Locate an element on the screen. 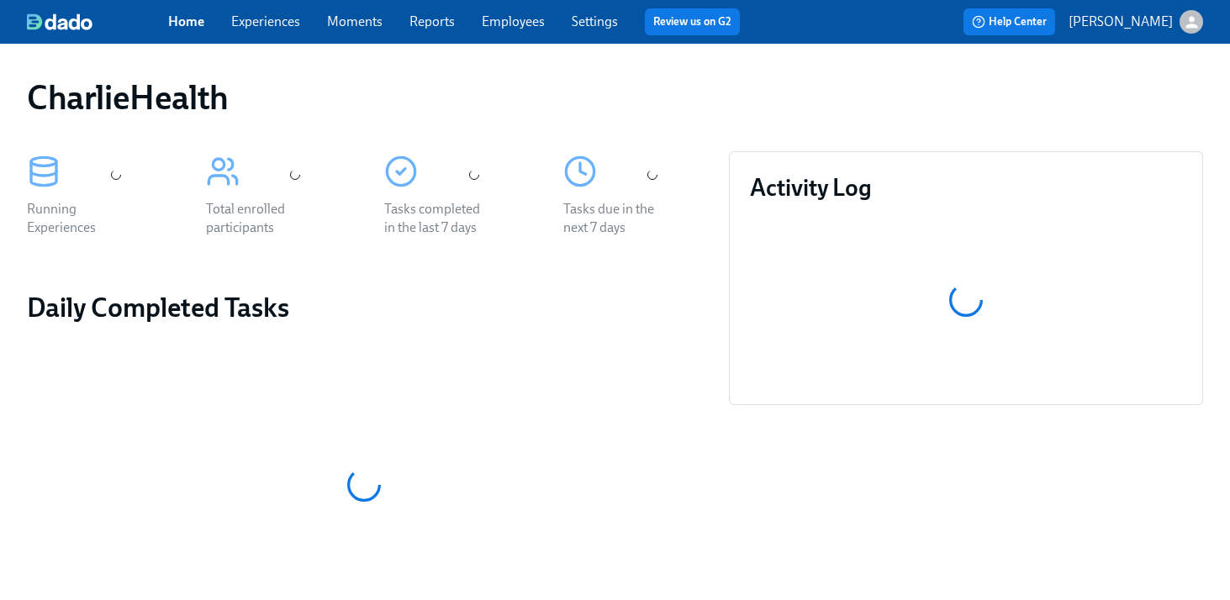 The image size is (1230, 600). span: Help Center is located at coordinates (1009, 22).